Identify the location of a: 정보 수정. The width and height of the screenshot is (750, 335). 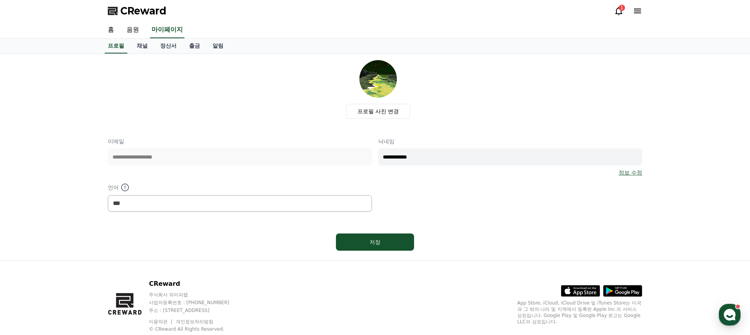
(630, 173).